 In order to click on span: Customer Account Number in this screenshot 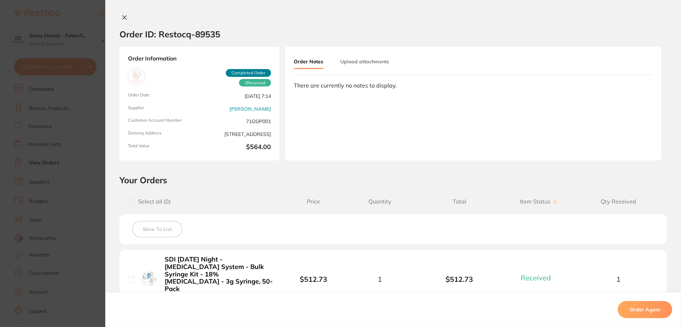, I will do `click(162, 121)`.